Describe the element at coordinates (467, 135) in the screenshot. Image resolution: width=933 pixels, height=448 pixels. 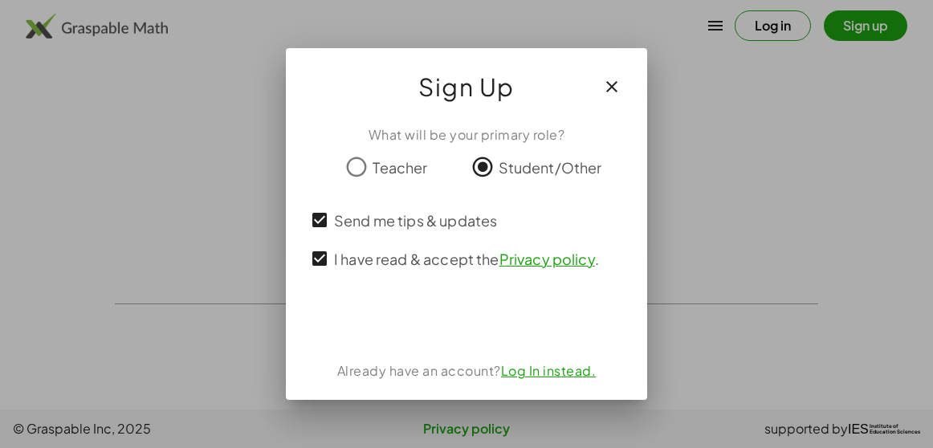
I see `div: What will be your primary role?` at that location.